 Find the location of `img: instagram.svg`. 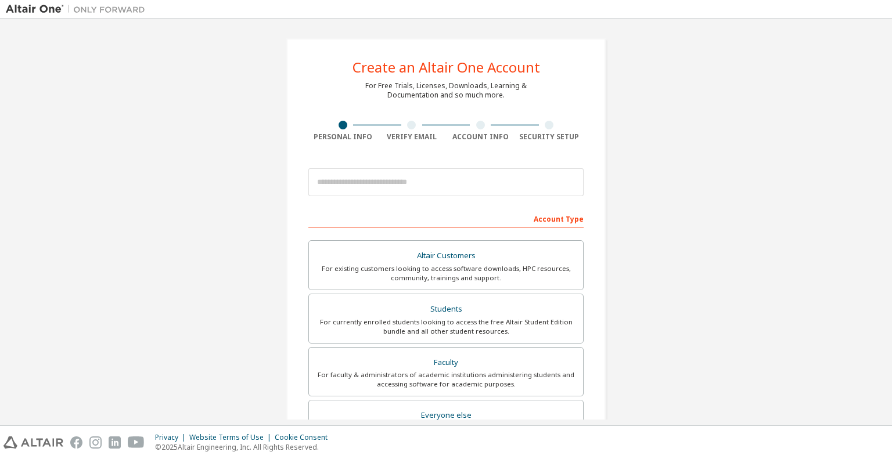

img: instagram.svg is located at coordinates (95, 442).